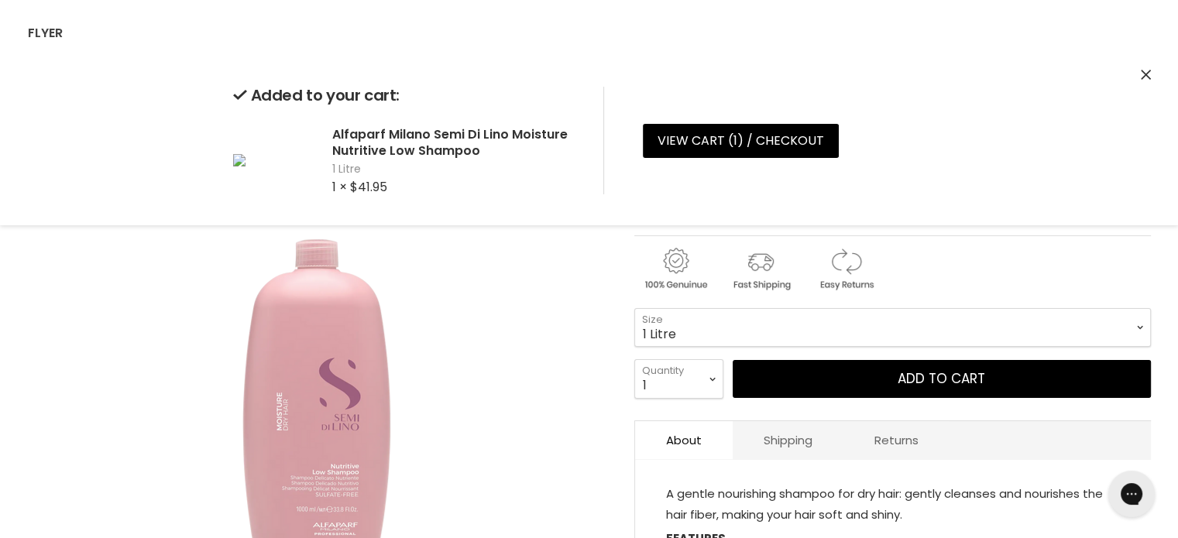 The width and height of the screenshot is (1178, 538). Describe the element at coordinates (893, 506) in the screenshot. I see `p: A gentle nourishing shampoo for dry hair: gently cleanses and nourishes the hair fiber, making yo...` at that location.